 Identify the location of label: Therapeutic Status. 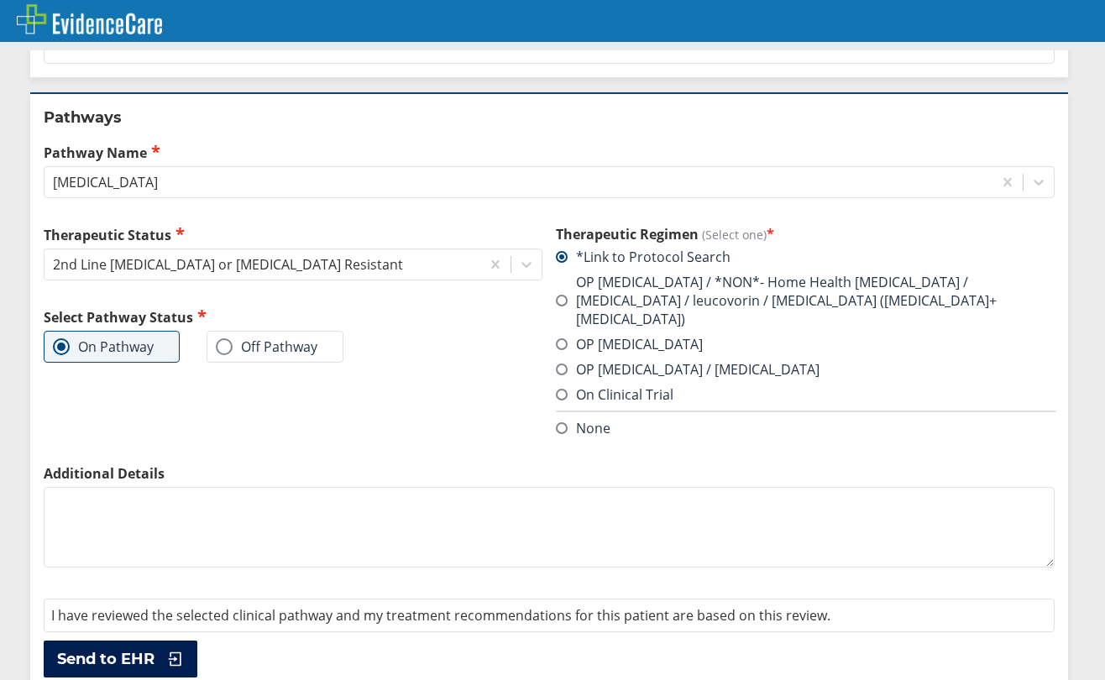
(293, 234).